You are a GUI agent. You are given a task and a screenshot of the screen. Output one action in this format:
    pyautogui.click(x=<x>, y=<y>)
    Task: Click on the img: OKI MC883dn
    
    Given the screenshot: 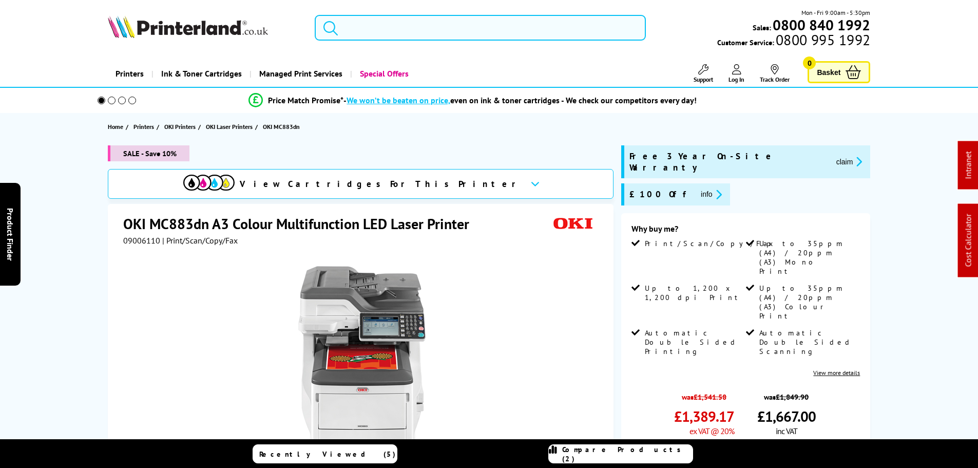 What is the action you would take?
    pyautogui.click(x=362, y=366)
    